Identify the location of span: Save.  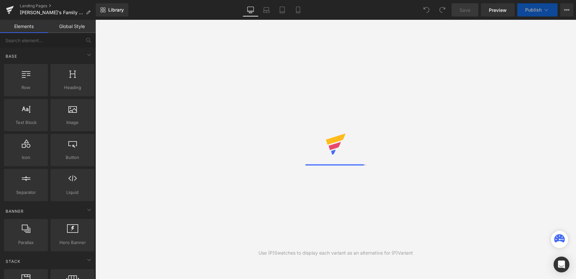
(465, 10).